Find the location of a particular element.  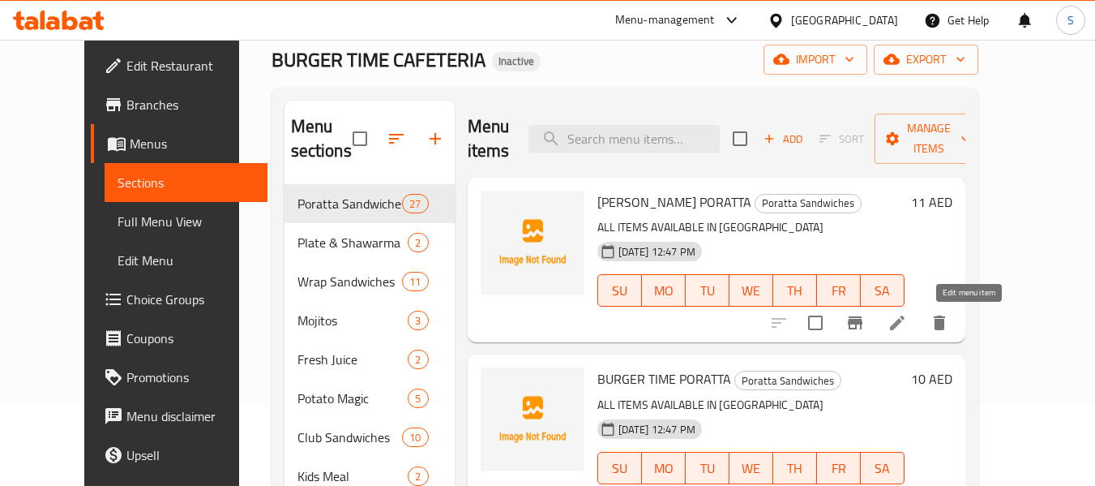

h2: Menu items is located at coordinates (489, 139).